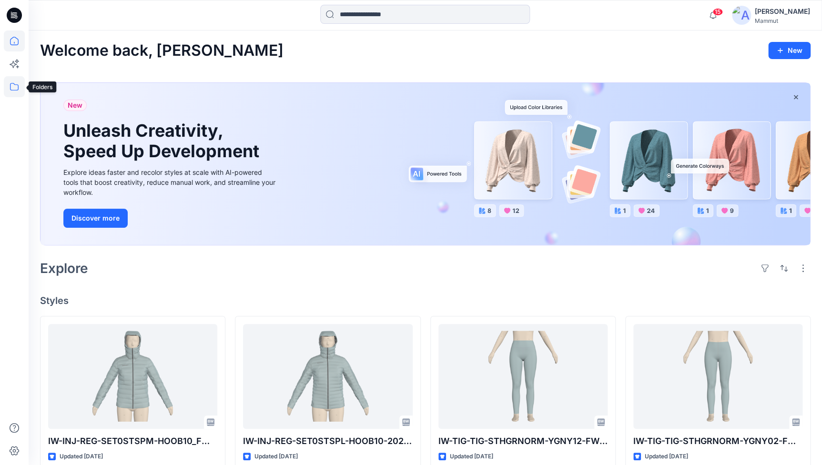 The height and width of the screenshot is (465, 822). I want to click on a: IW-INJ-REG-SET0STSPL-HOOB10-2025-08_WIP, so click(328, 377).